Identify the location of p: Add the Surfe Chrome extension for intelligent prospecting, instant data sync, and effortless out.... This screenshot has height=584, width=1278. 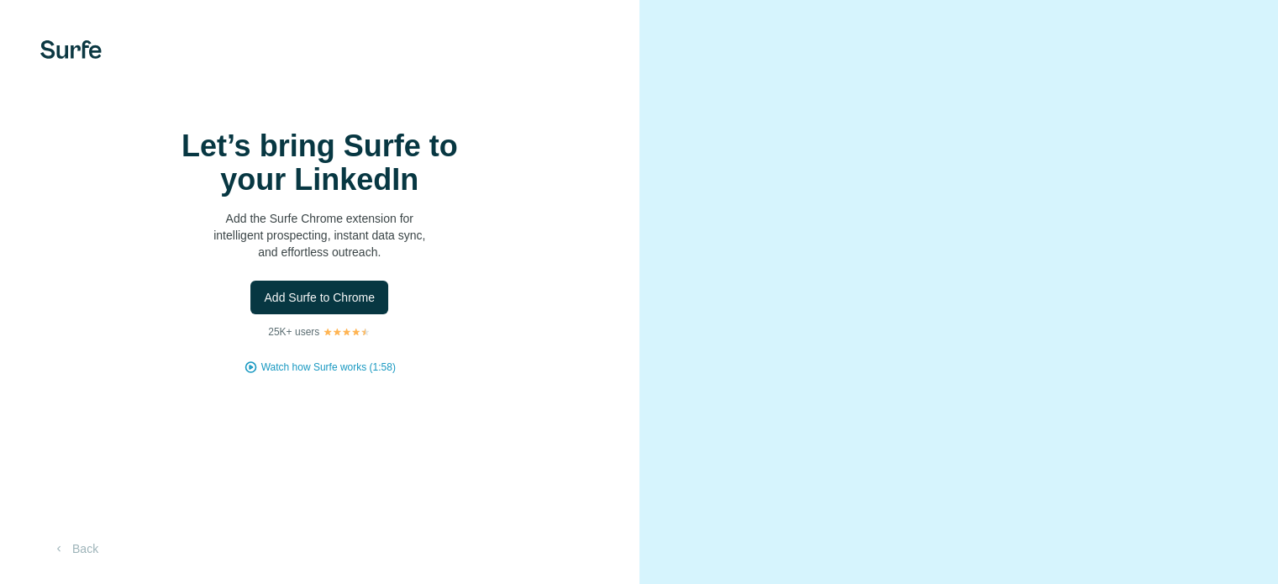
(319, 235).